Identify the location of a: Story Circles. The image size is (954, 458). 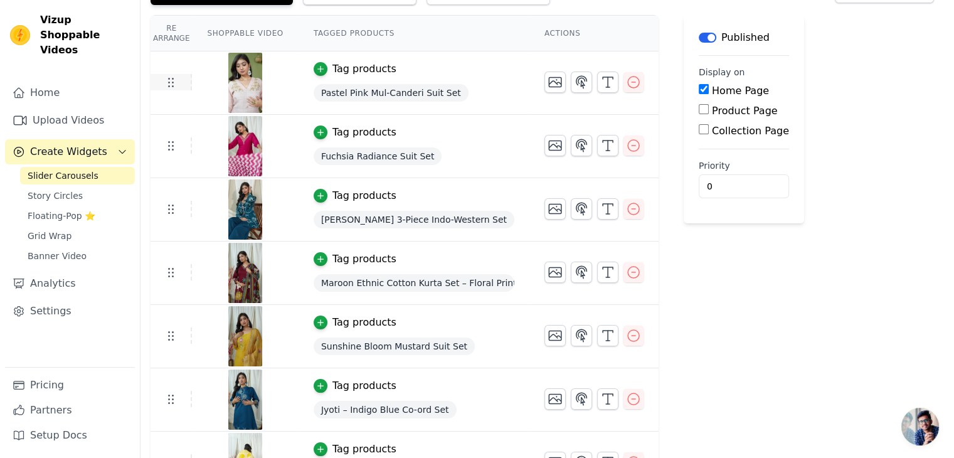
(77, 196).